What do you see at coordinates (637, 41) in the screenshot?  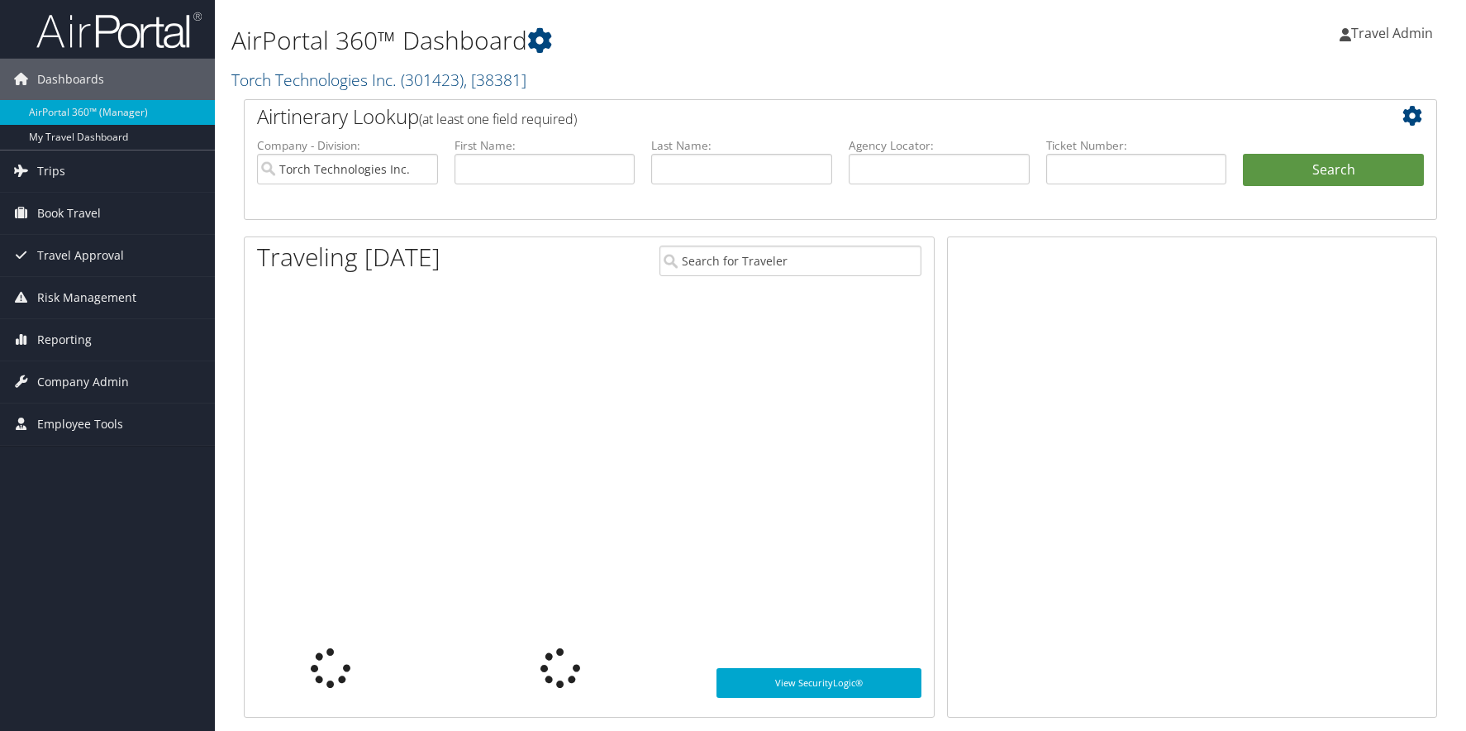 I see `h1: AirPortal 360™ Dashboard` at bounding box center [637, 41].